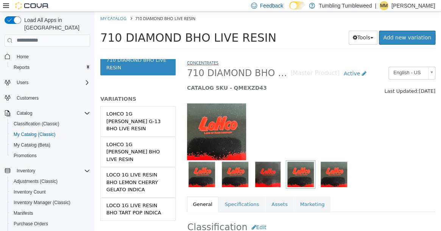  I want to click on h2: Classification, so click(216, 215).